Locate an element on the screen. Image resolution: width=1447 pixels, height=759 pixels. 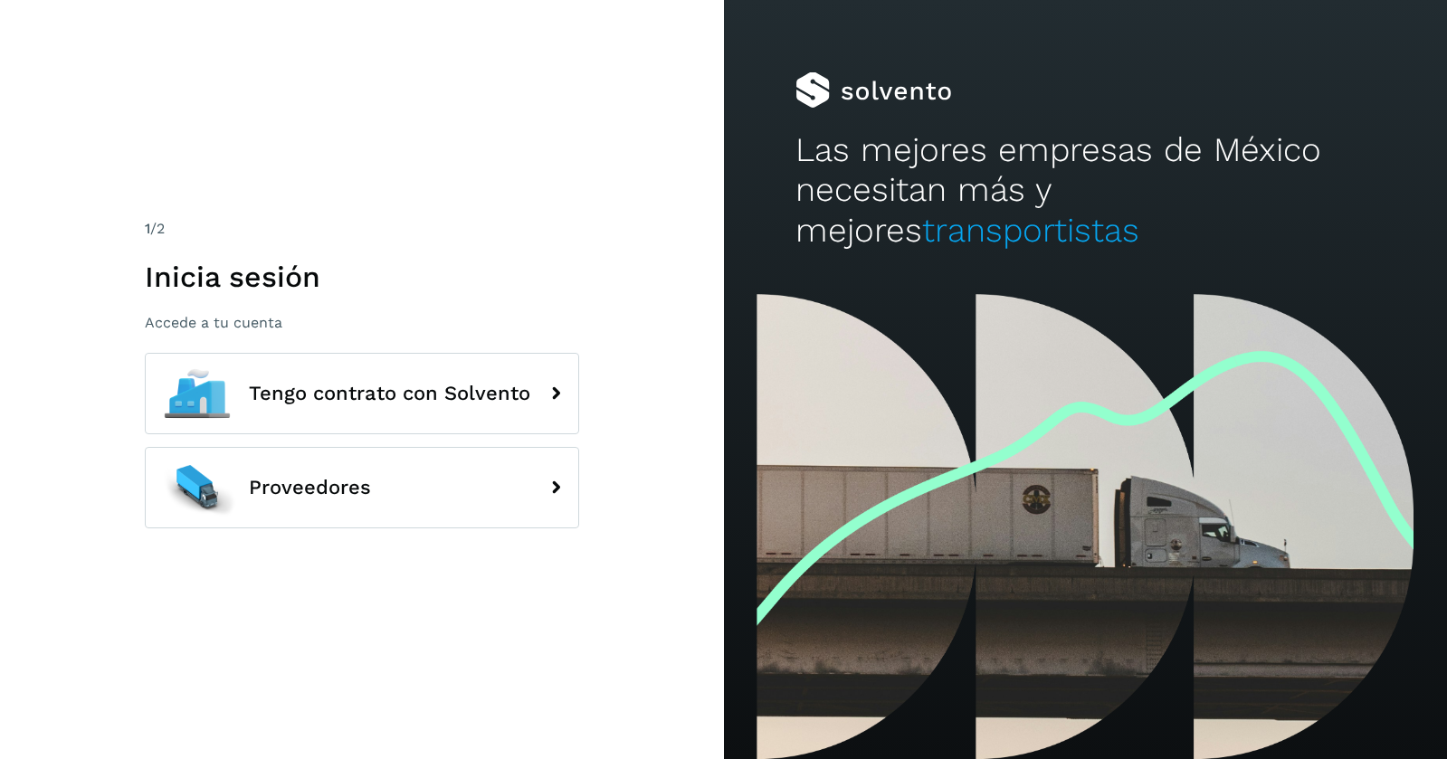
div: /2 is located at coordinates (362, 229).